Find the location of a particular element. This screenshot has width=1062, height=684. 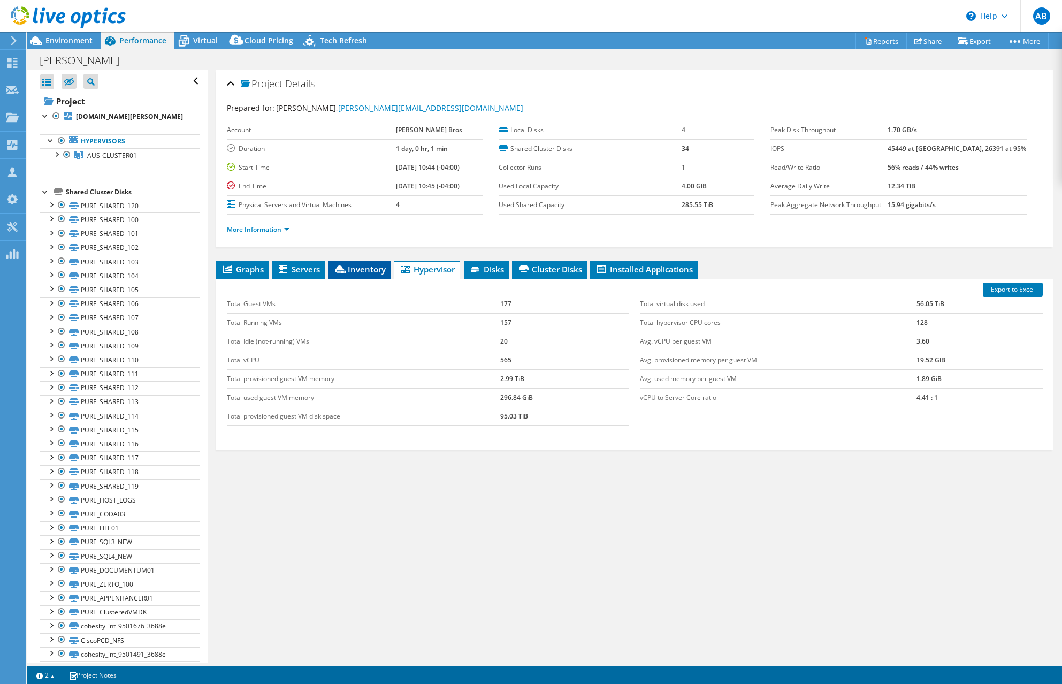

label: Start Time is located at coordinates (311, 167).